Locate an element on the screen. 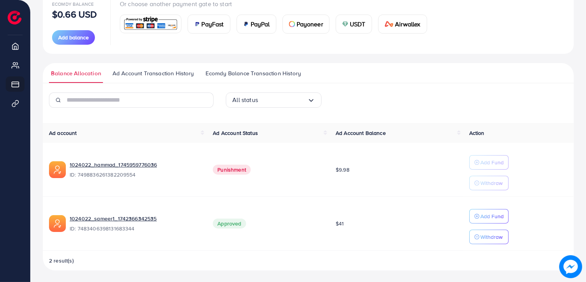 The width and height of the screenshot is (586, 282). div: Search for option is located at coordinates (274, 100).